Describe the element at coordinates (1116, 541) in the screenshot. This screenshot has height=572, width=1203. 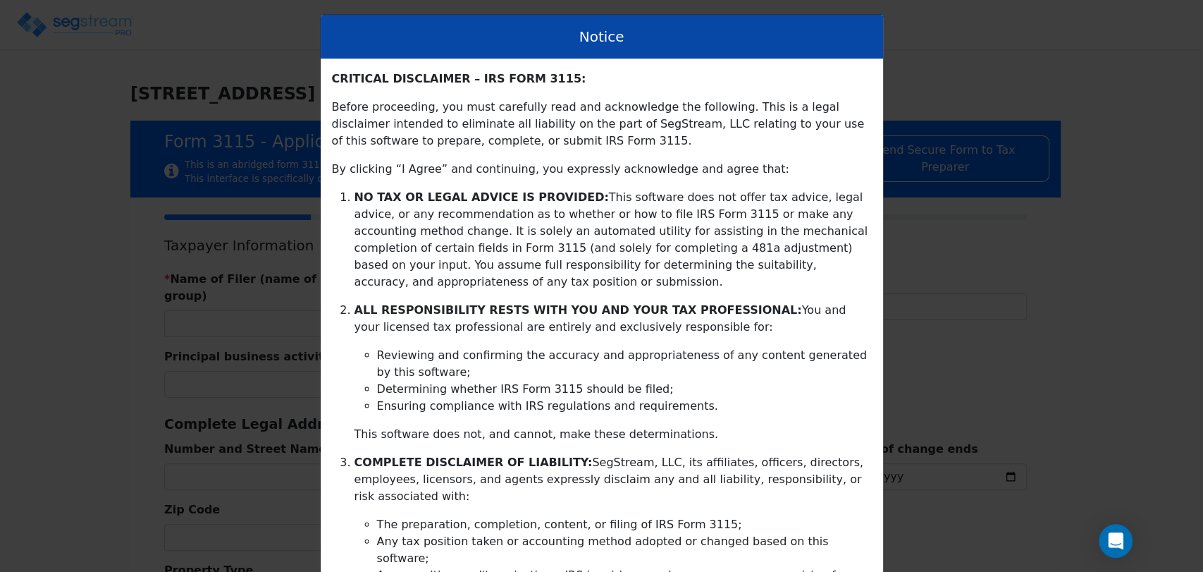
I see `div: Open Intercom Messenger` at that location.